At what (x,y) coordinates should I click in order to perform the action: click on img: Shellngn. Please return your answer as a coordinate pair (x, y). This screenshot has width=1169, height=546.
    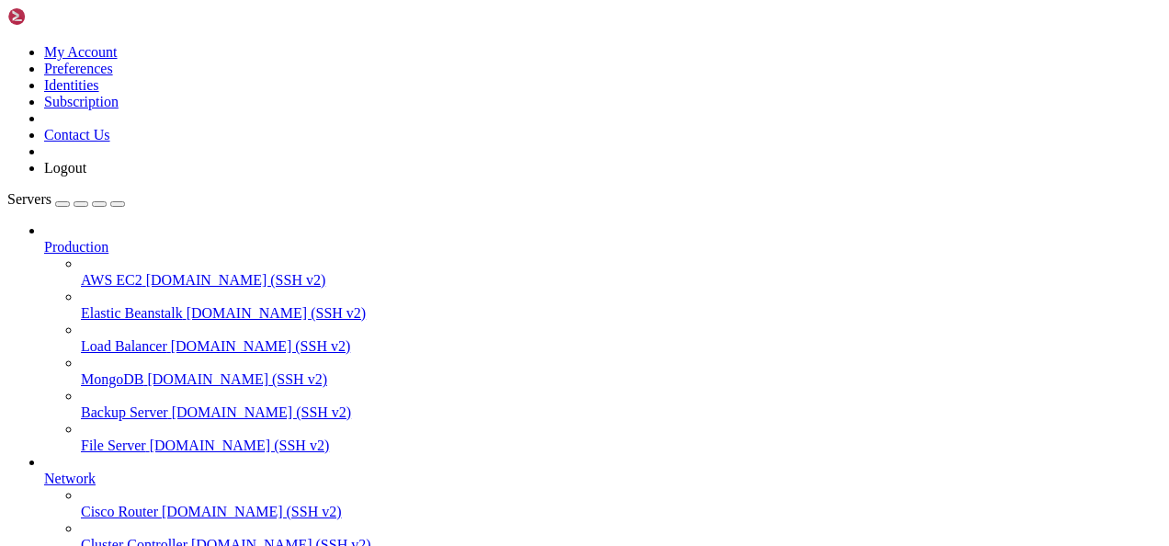
    Looking at the image, I should click on (60, 17).